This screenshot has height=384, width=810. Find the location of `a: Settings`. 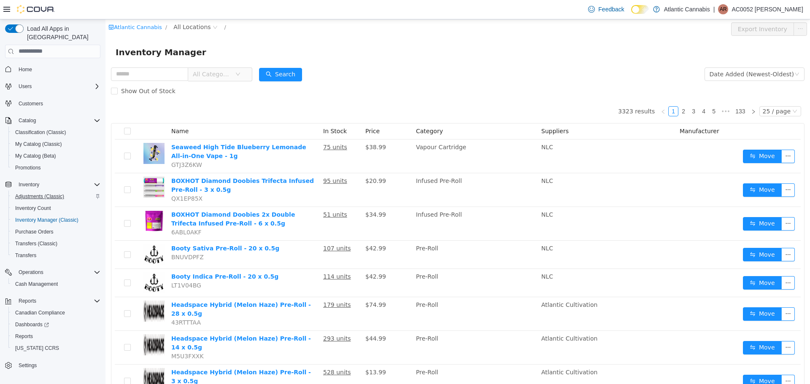

a: Settings is located at coordinates (27, 366).